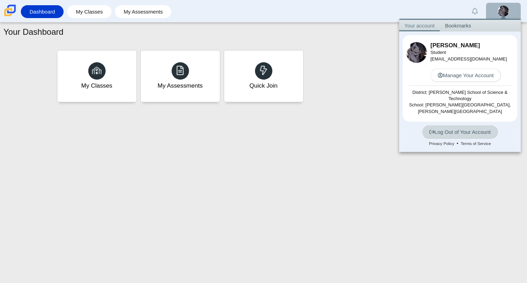 The height and width of the screenshot is (283, 527). What do you see at coordinates (42, 11) in the screenshot?
I see `a: Dashboard` at bounding box center [42, 11].